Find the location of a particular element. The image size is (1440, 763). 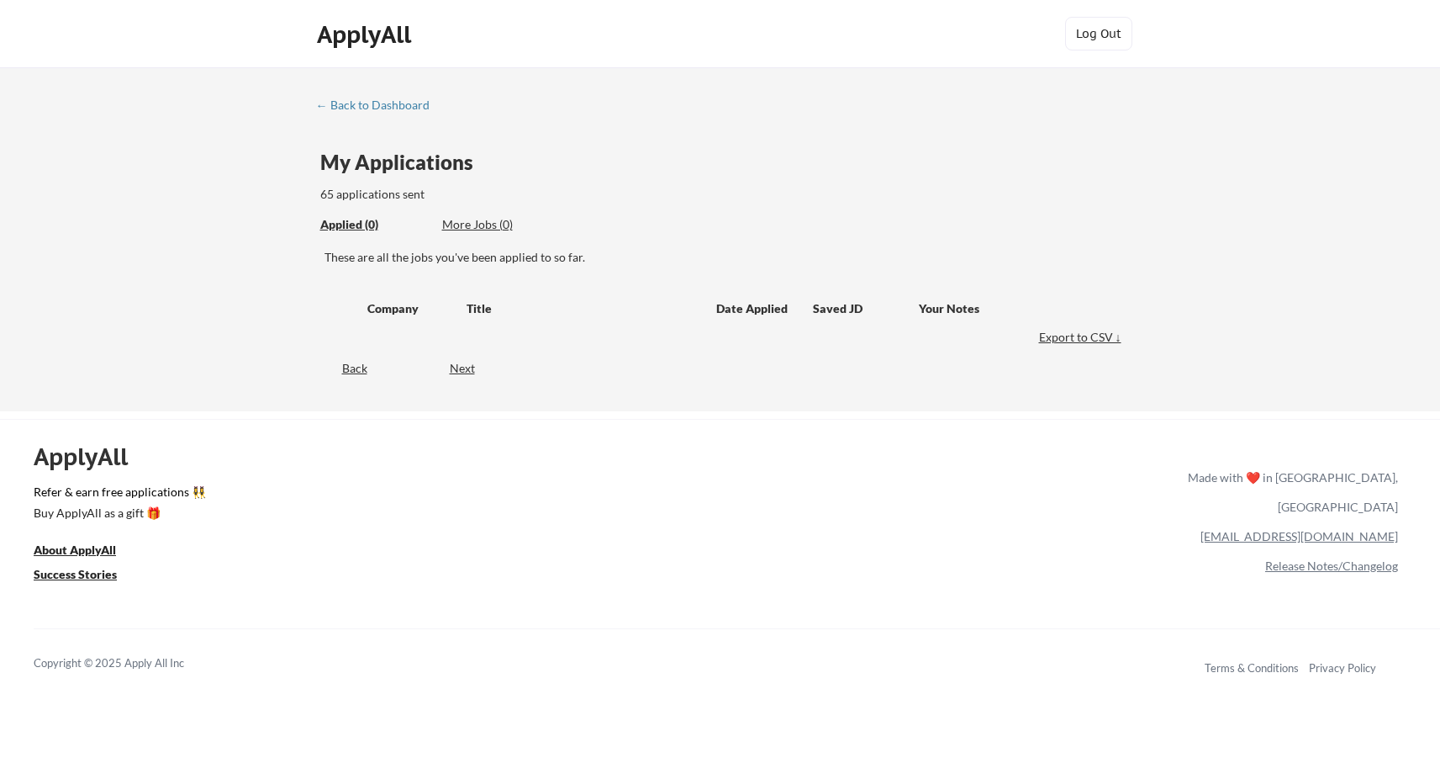

div: Next is located at coordinates (472, 368).